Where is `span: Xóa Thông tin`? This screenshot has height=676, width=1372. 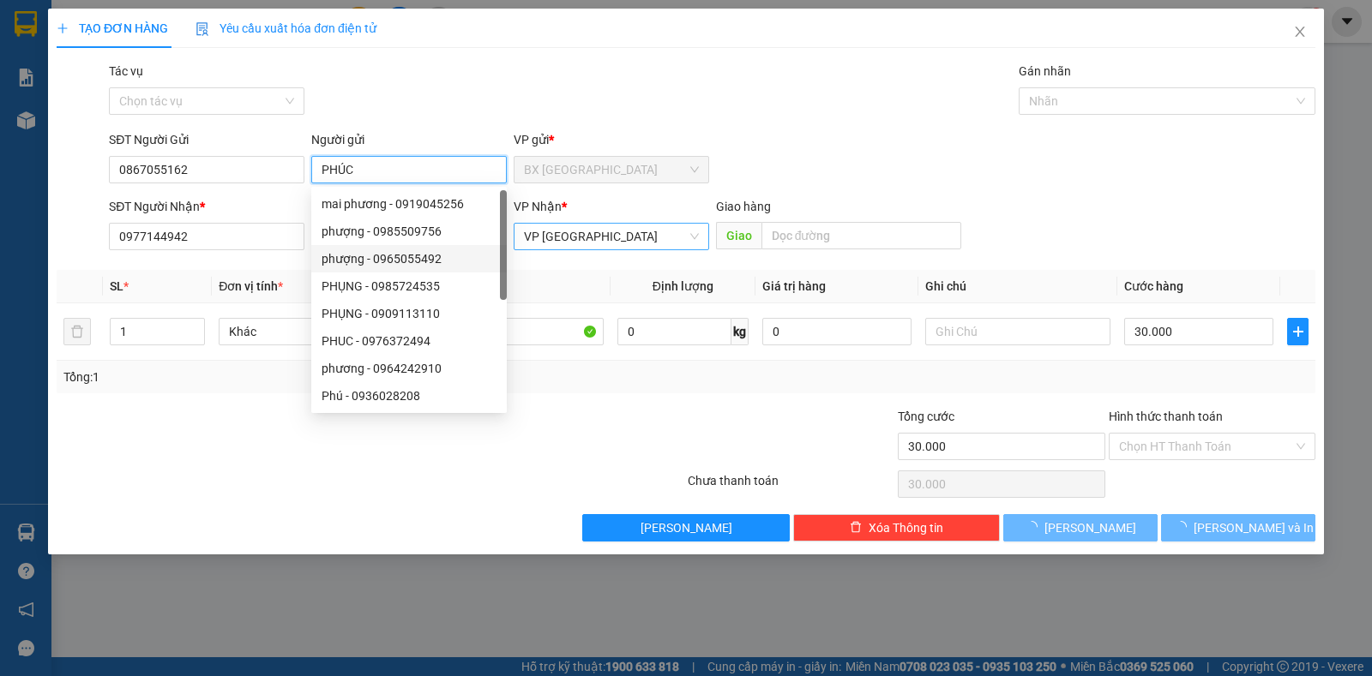 span: Xóa Thông tin is located at coordinates (905, 528).